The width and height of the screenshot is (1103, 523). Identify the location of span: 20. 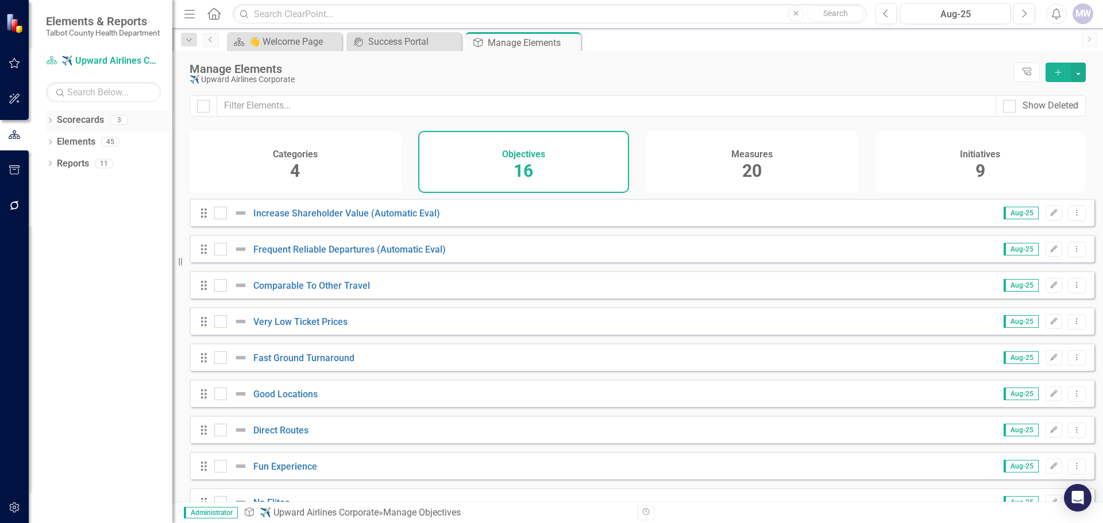
(752, 171).